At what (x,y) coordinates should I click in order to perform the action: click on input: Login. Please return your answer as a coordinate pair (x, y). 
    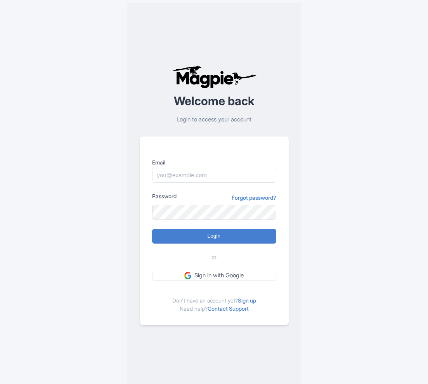
    Looking at the image, I should click on (214, 236).